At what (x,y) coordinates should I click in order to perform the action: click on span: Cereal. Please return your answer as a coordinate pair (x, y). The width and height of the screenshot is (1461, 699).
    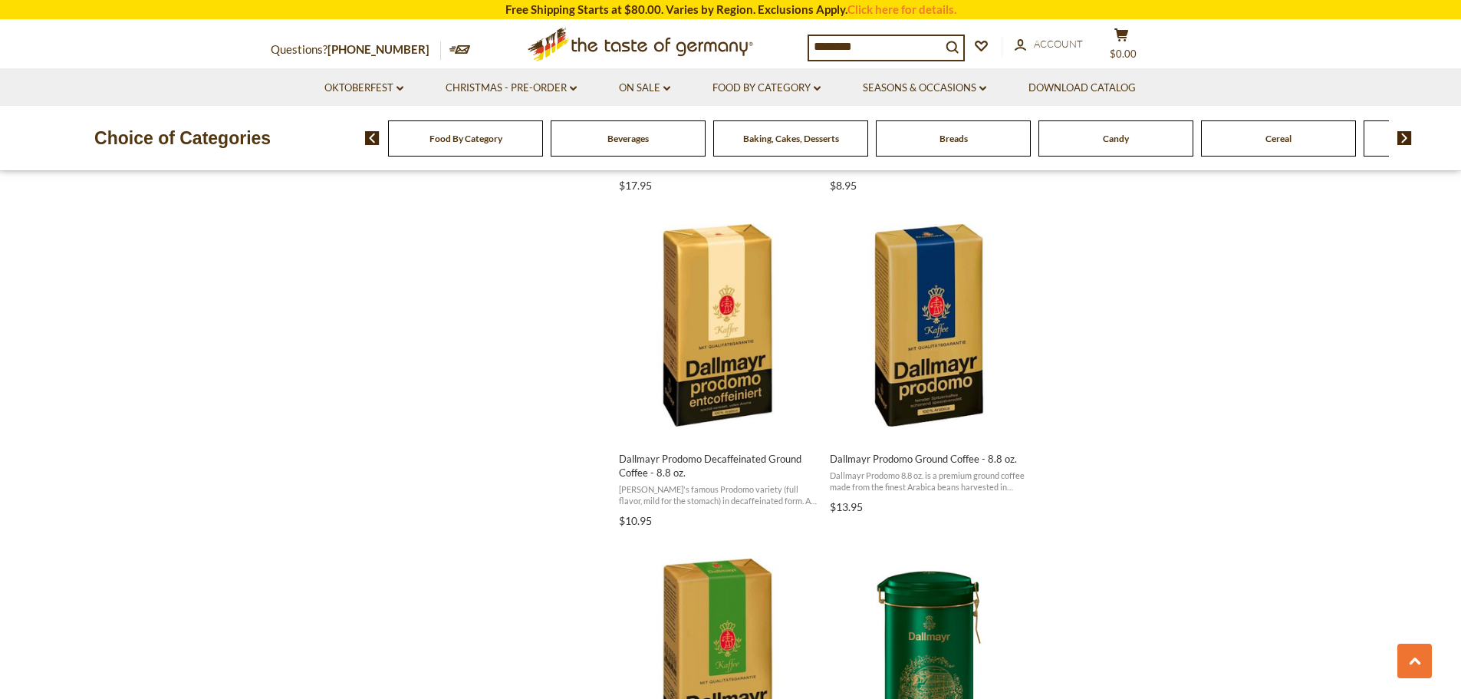
    Looking at the image, I should click on (1279, 138).